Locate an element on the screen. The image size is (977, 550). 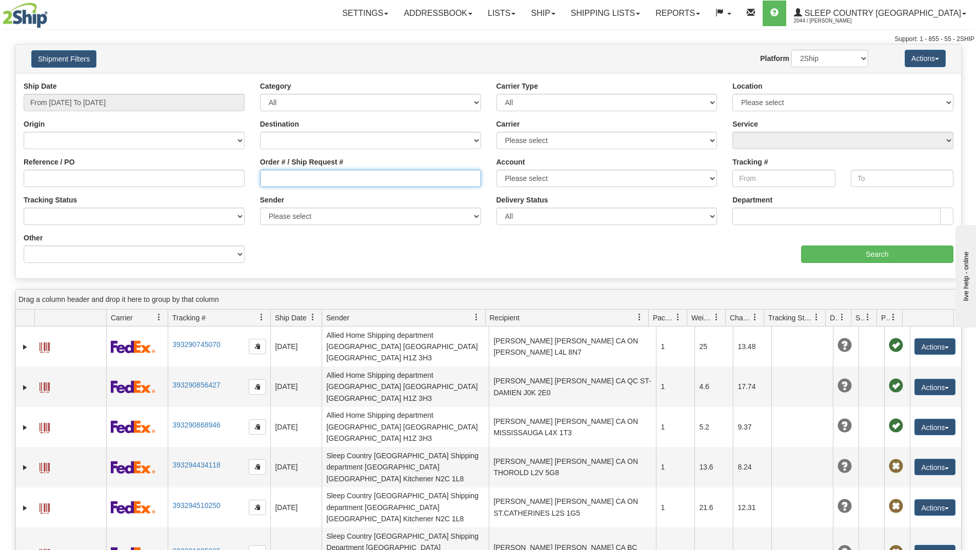
span: Delivery Status is located at coordinates (834, 318).